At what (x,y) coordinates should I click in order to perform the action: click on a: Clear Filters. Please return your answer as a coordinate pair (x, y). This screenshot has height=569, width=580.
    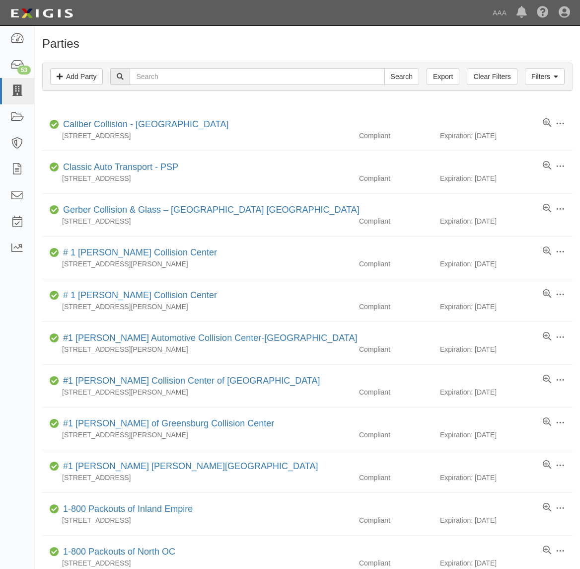
    Looking at the image, I should click on (492, 76).